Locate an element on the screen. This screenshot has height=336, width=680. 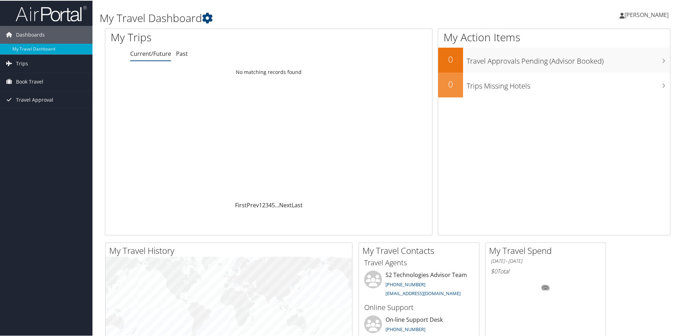
span: $0 is located at coordinates (494, 271).